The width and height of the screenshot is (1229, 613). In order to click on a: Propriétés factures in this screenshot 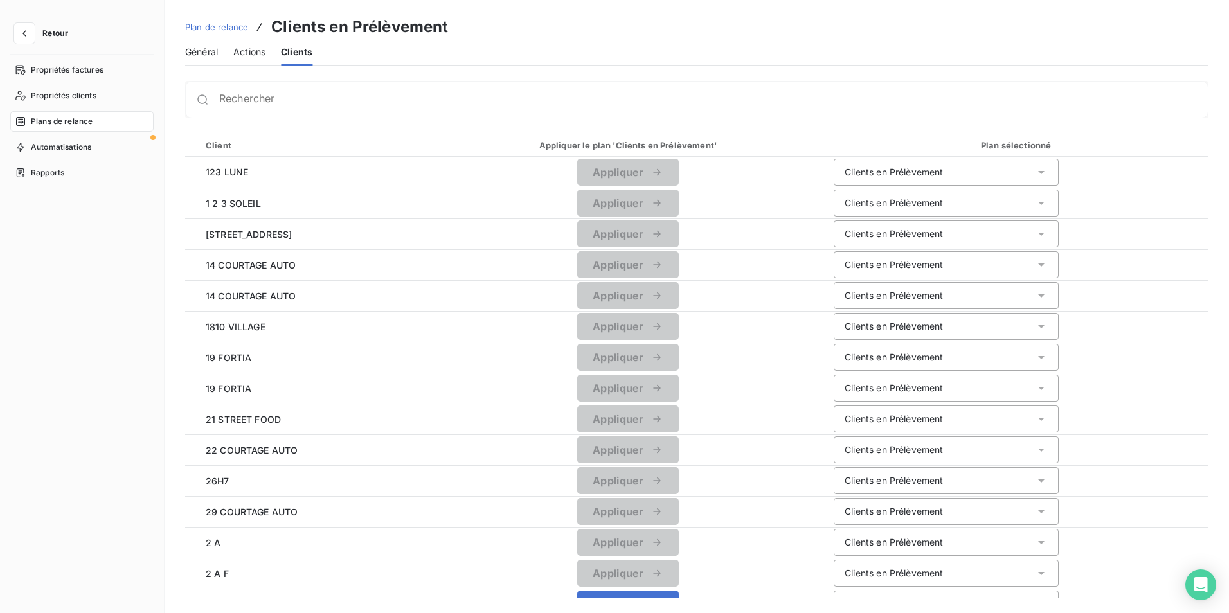, I will do `click(82, 70)`.